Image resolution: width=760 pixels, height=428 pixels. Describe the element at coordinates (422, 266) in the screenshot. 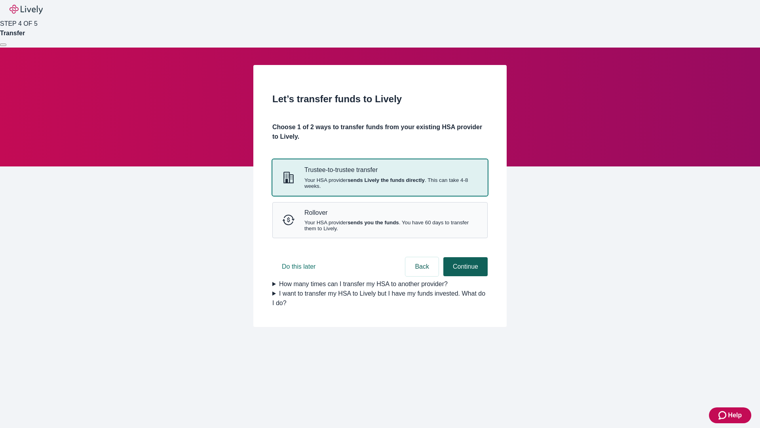

I see `button: Back` at that location.